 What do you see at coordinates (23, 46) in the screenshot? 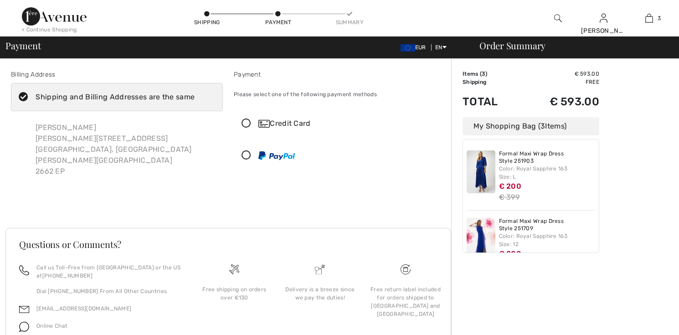
I see `span: Payment` at bounding box center [23, 46].